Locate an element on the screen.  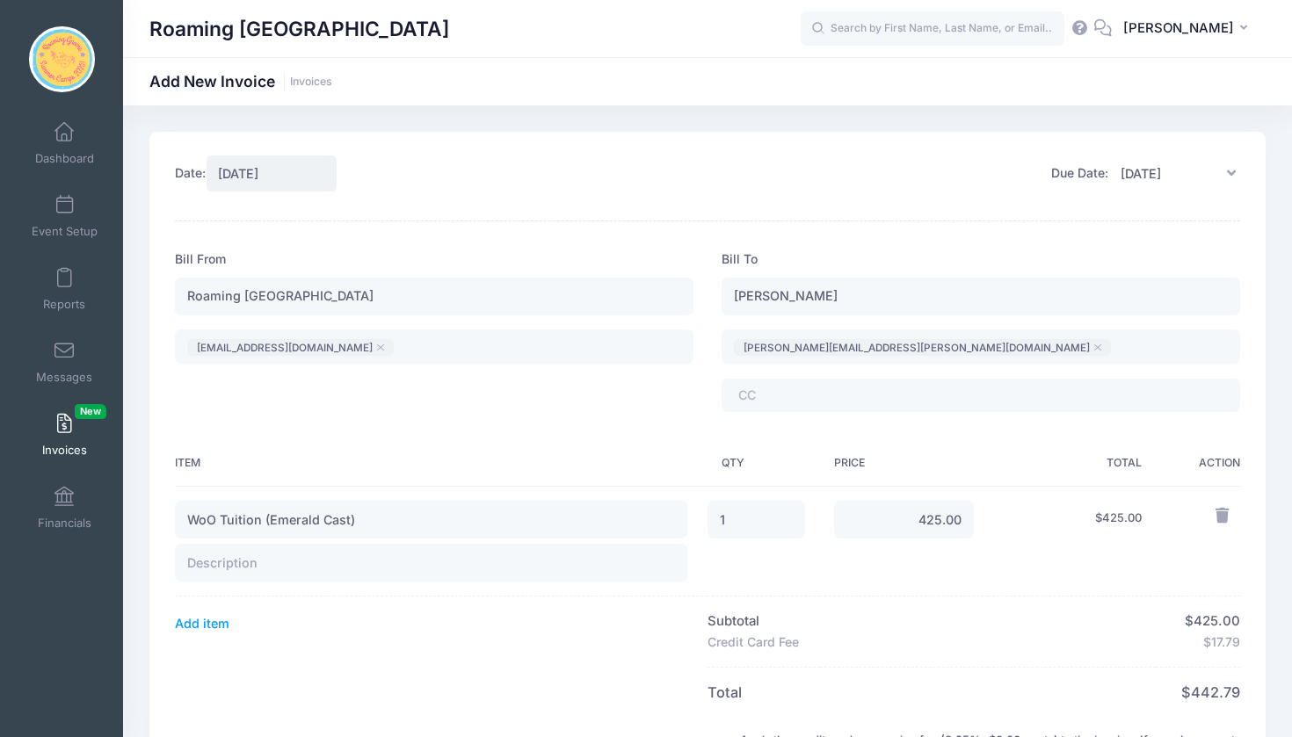
tag: Kobler.erin@gmail.com is located at coordinates (922, 347).